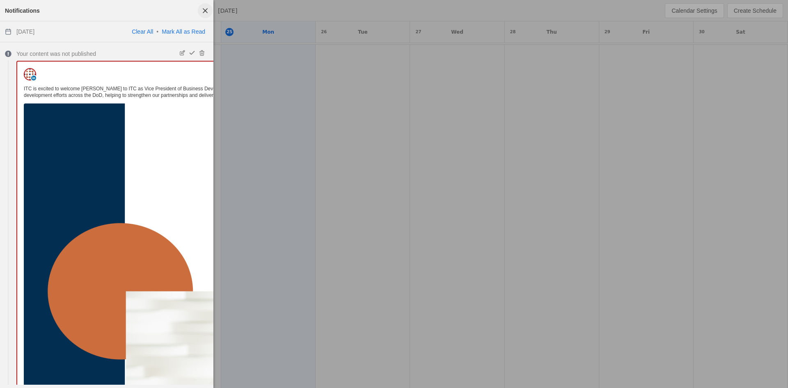 The height and width of the screenshot is (388, 788). I want to click on div: Notifications, so click(22, 11).